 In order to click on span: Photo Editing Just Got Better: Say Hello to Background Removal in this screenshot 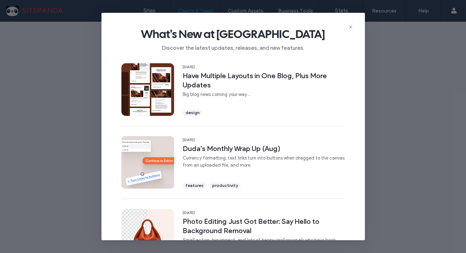, I will do `click(264, 226)`.